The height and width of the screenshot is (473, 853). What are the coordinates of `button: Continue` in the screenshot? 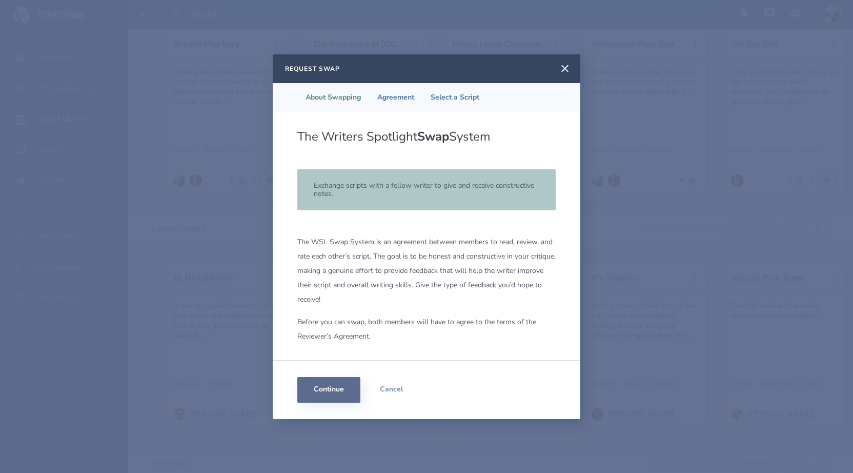 It's located at (329, 390).